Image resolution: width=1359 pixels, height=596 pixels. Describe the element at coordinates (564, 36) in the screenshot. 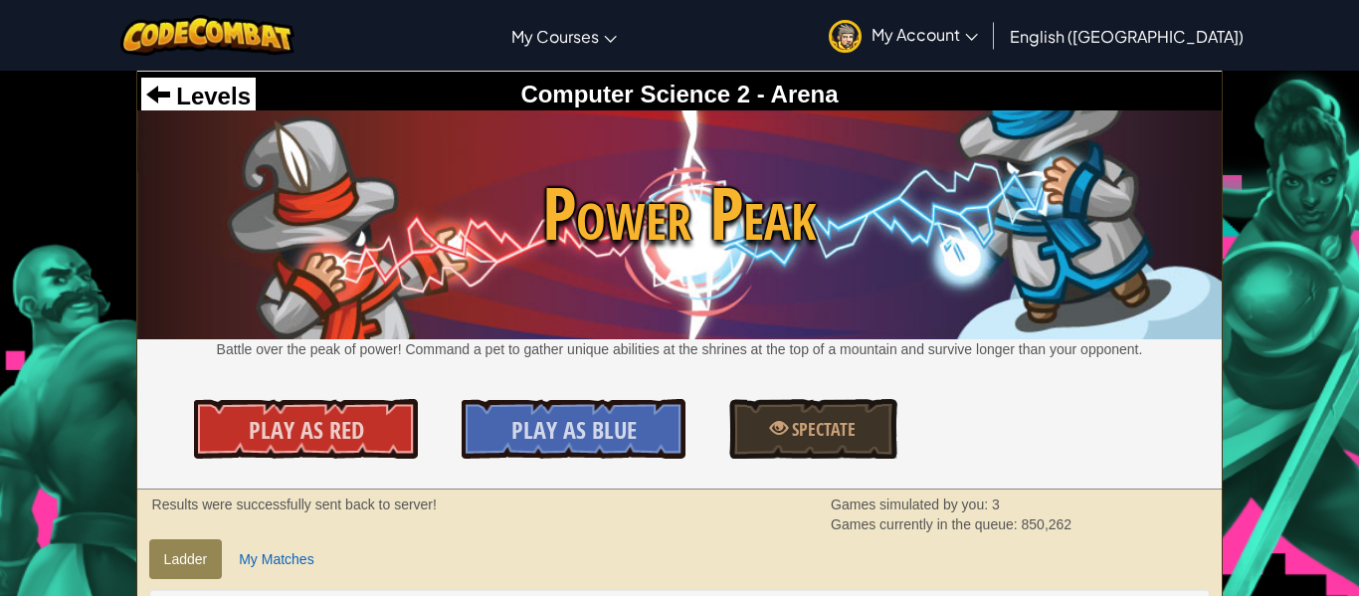

I see `a: My Courses` at that location.